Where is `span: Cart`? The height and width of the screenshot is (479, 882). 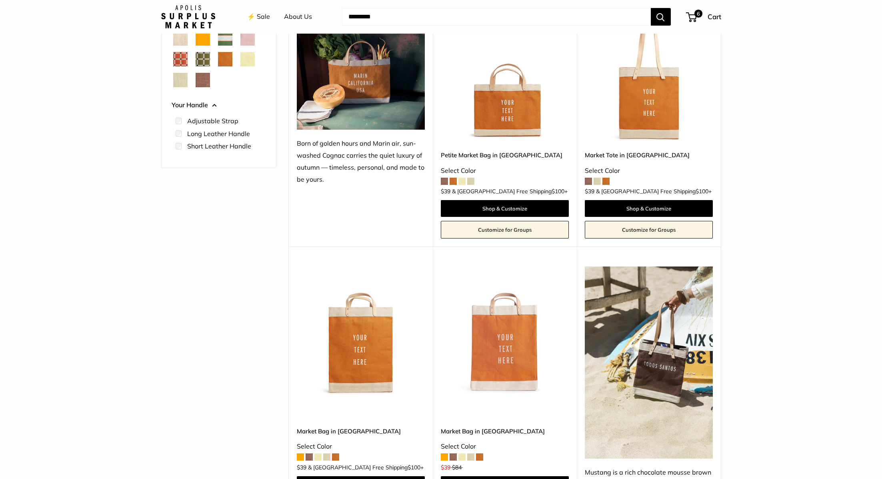
span: Cart is located at coordinates (714, 16).